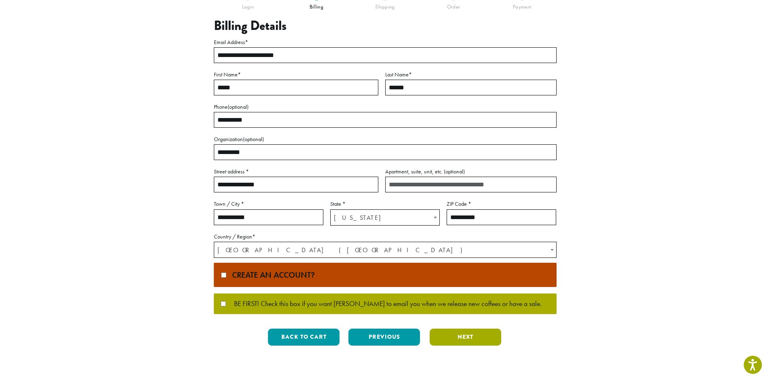 Image resolution: width=770 pixels, height=382 pixels. I want to click on label: First Name, so click(296, 74).